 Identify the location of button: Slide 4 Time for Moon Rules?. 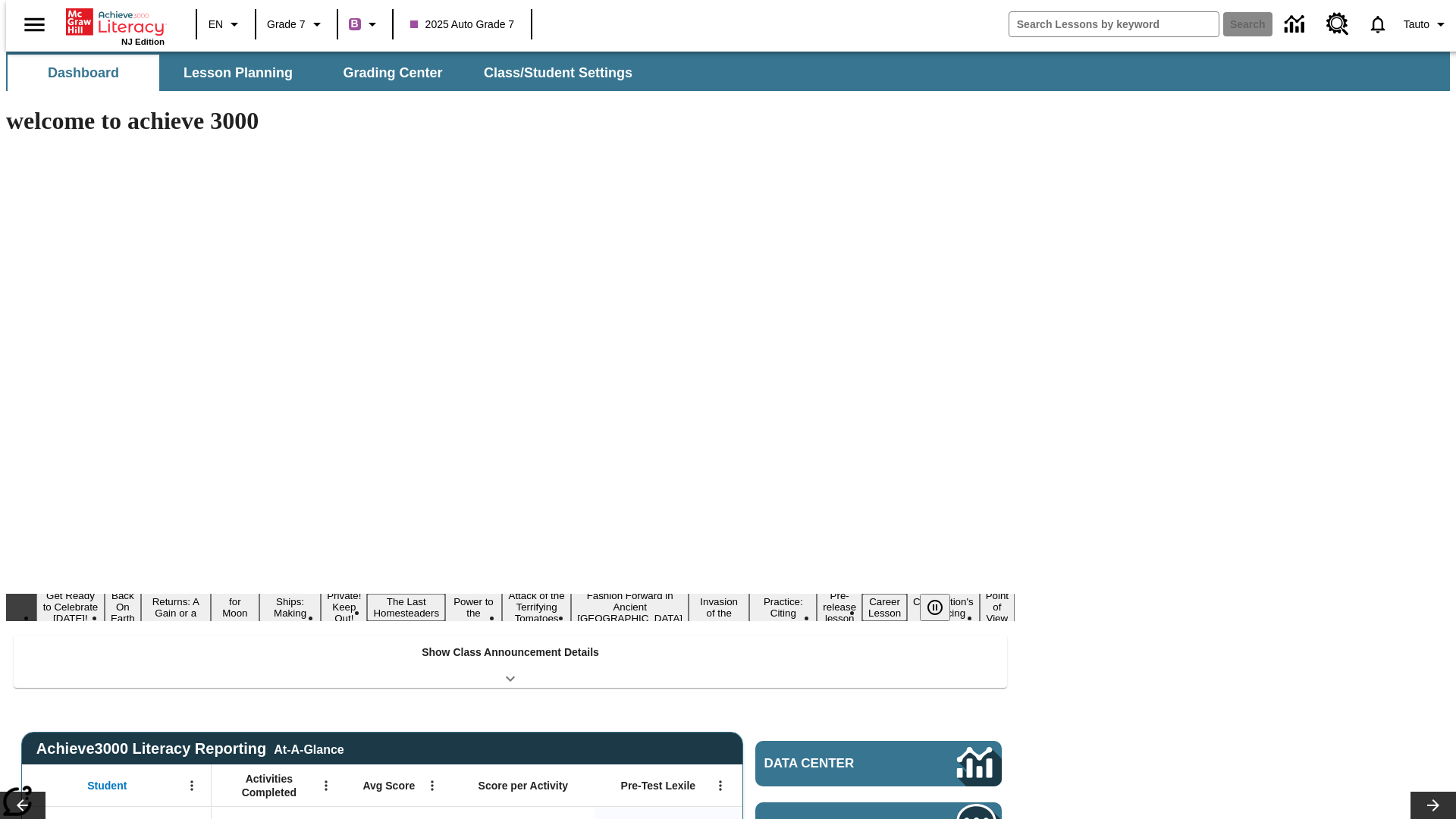
(236, 607).